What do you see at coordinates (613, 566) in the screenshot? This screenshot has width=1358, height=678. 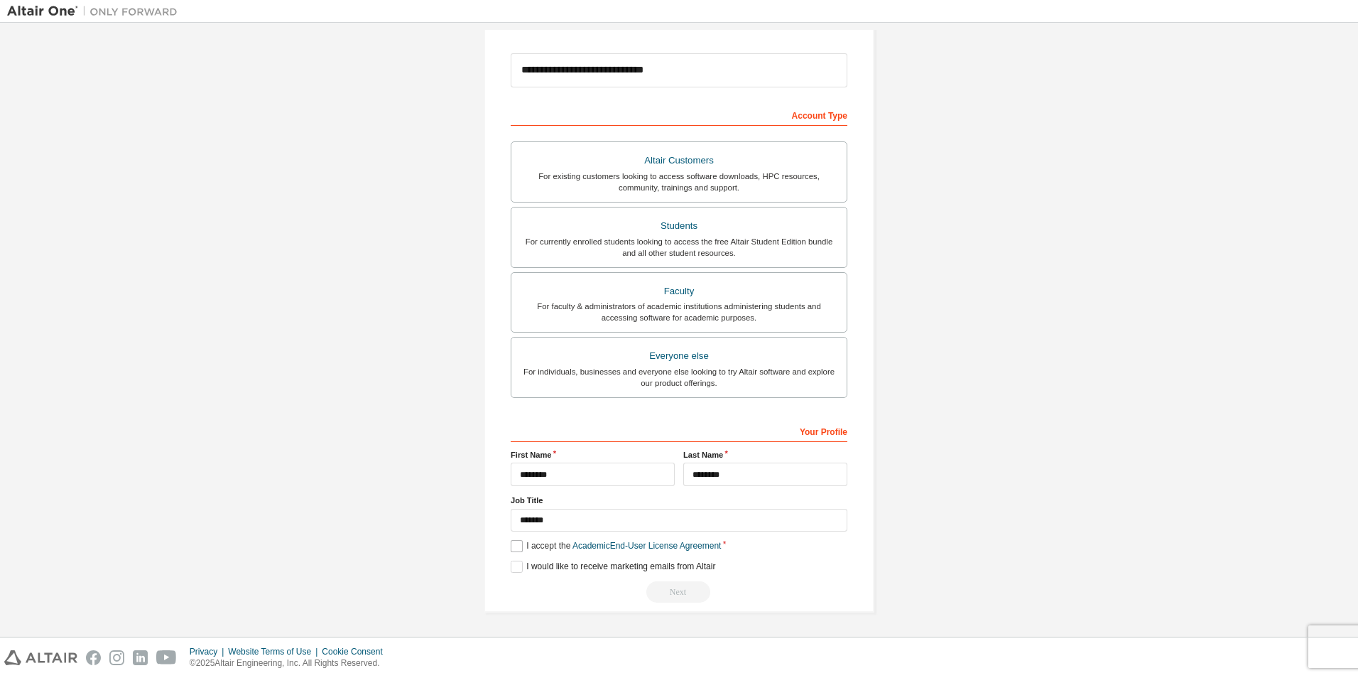 I see `label: I would like to receive marketing emails from Altair` at bounding box center [613, 566].